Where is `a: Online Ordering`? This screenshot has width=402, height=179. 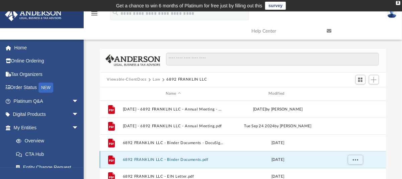
a: Online Ordering is located at coordinates (47, 61).